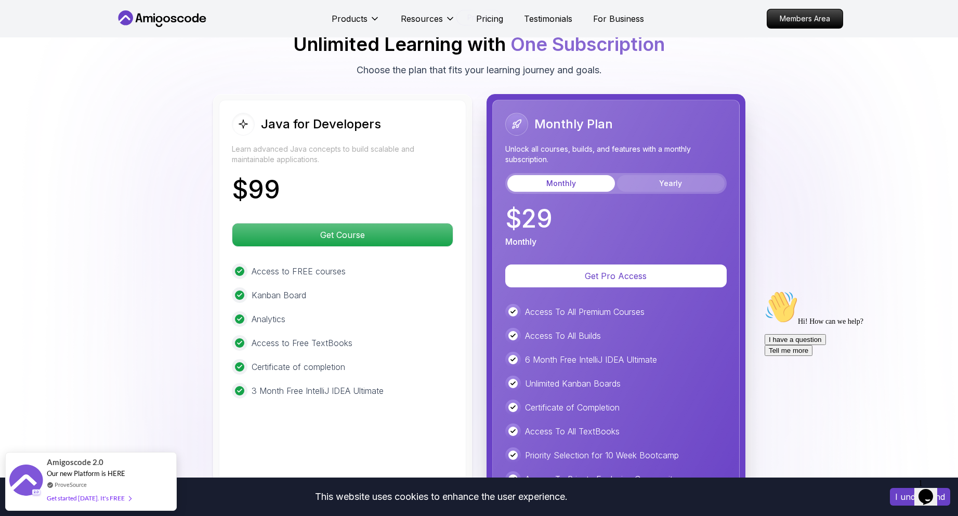 The image size is (958, 516). What do you see at coordinates (343, 235) in the screenshot?
I see `p: Get Course` at bounding box center [343, 235].